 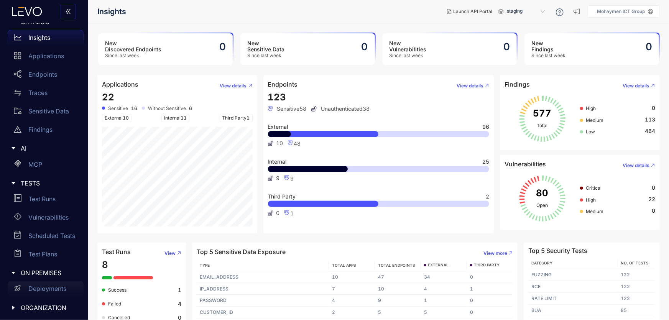 I want to click on span: 11, so click(x=184, y=118).